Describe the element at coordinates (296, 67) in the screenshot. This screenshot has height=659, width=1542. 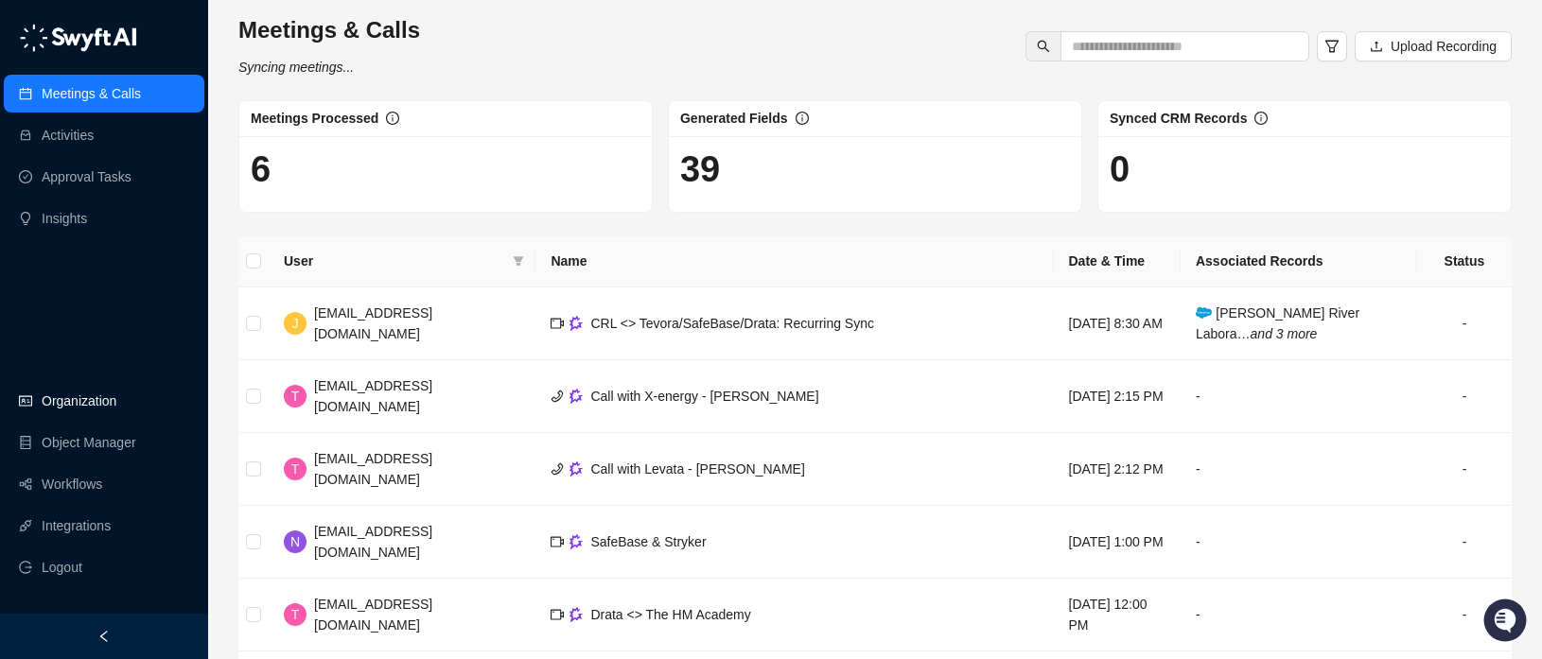
I see `i: Syncing meetings...` at that location.